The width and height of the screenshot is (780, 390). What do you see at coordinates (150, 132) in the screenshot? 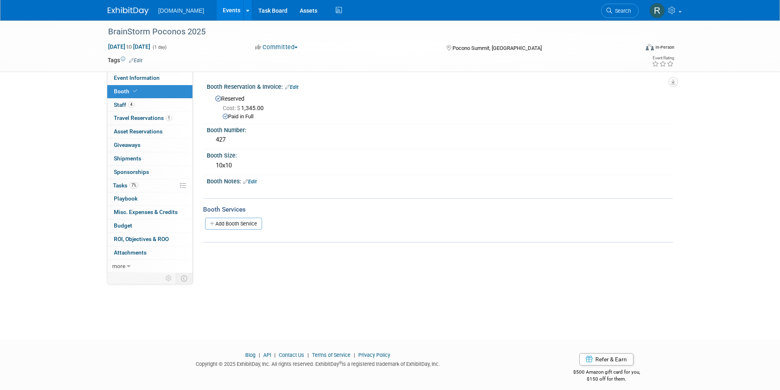
I see `a: Asset Reservations` at bounding box center [150, 132].